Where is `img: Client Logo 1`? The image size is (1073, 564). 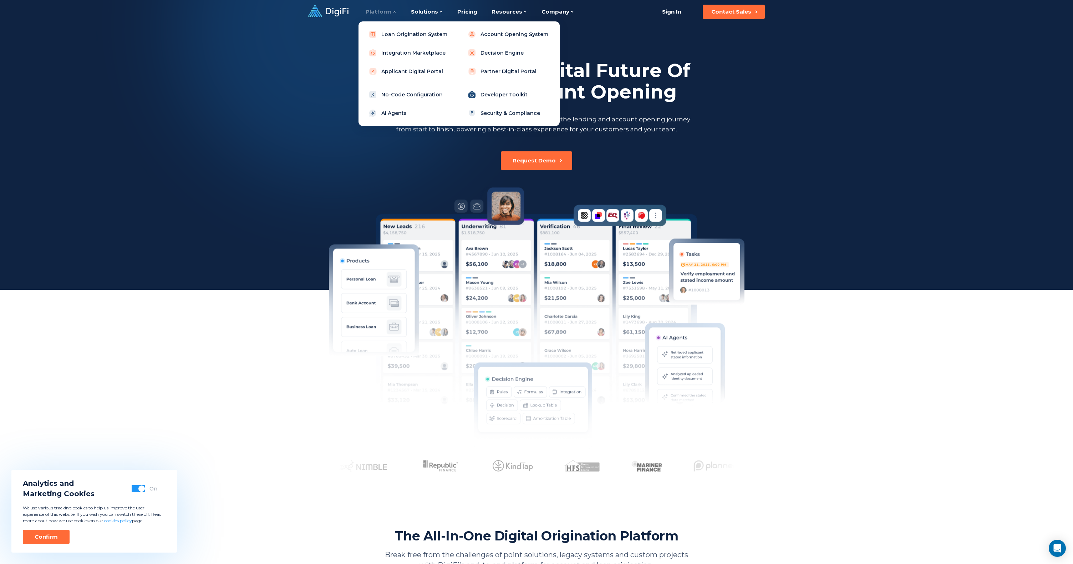
img: Client Logo 1 is located at coordinates (363, 465).